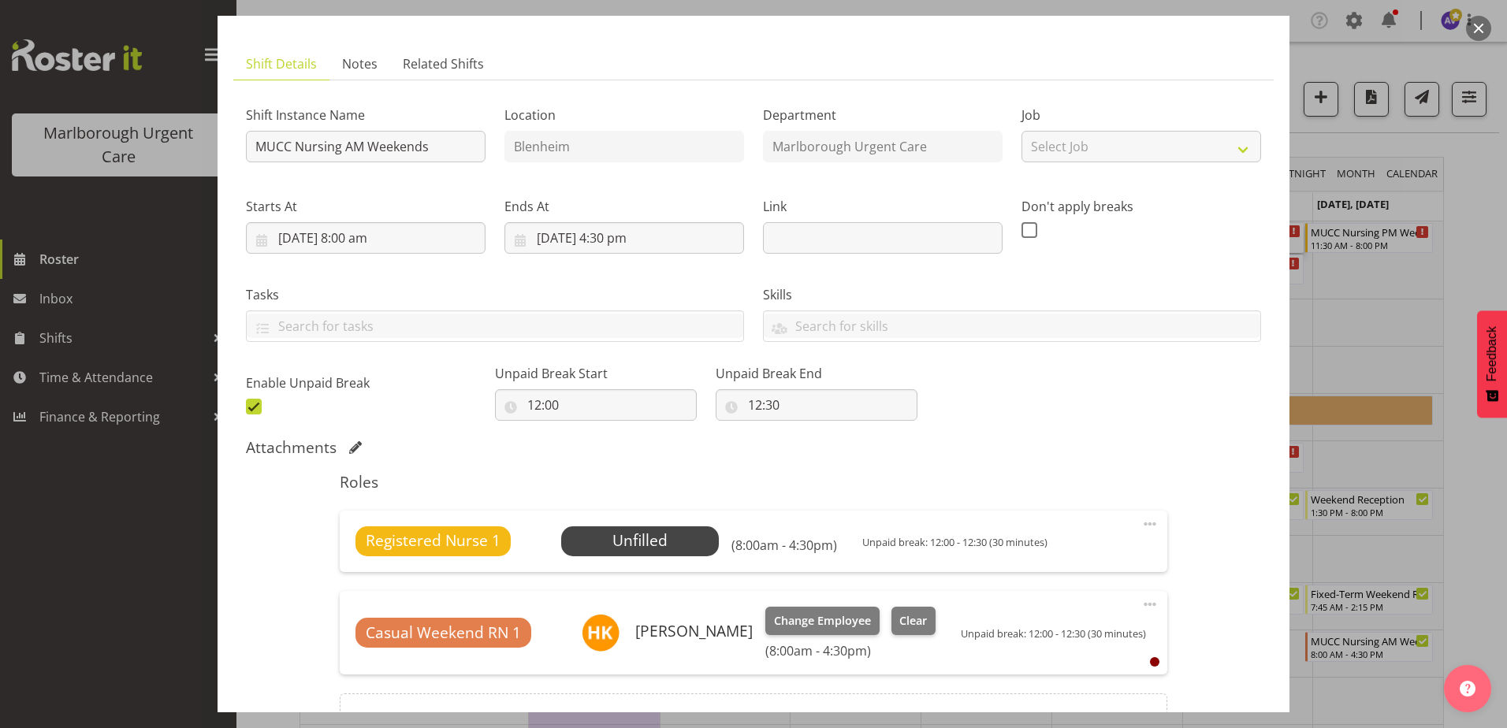  What do you see at coordinates (291, 448) in the screenshot?
I see `h5: Attachments` at bounding box center [291, 448].